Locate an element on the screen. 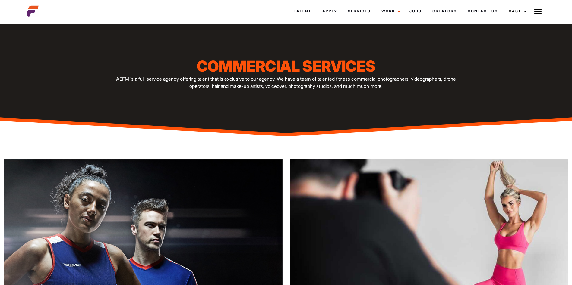 The width and height of the screenshot is (572, 285). p: AEFM is a full-service agency offering talent that is exclusive to our agency. We have a team of ... is located at coordinates (286, 83).